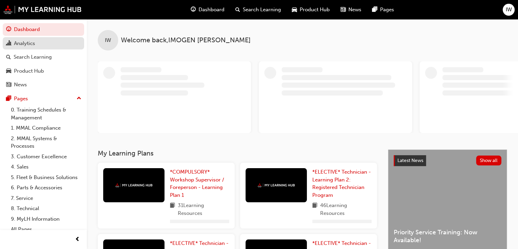 This screenshot has width=518, height=249. I want to click on span: chart-icon, so click(9, 44).